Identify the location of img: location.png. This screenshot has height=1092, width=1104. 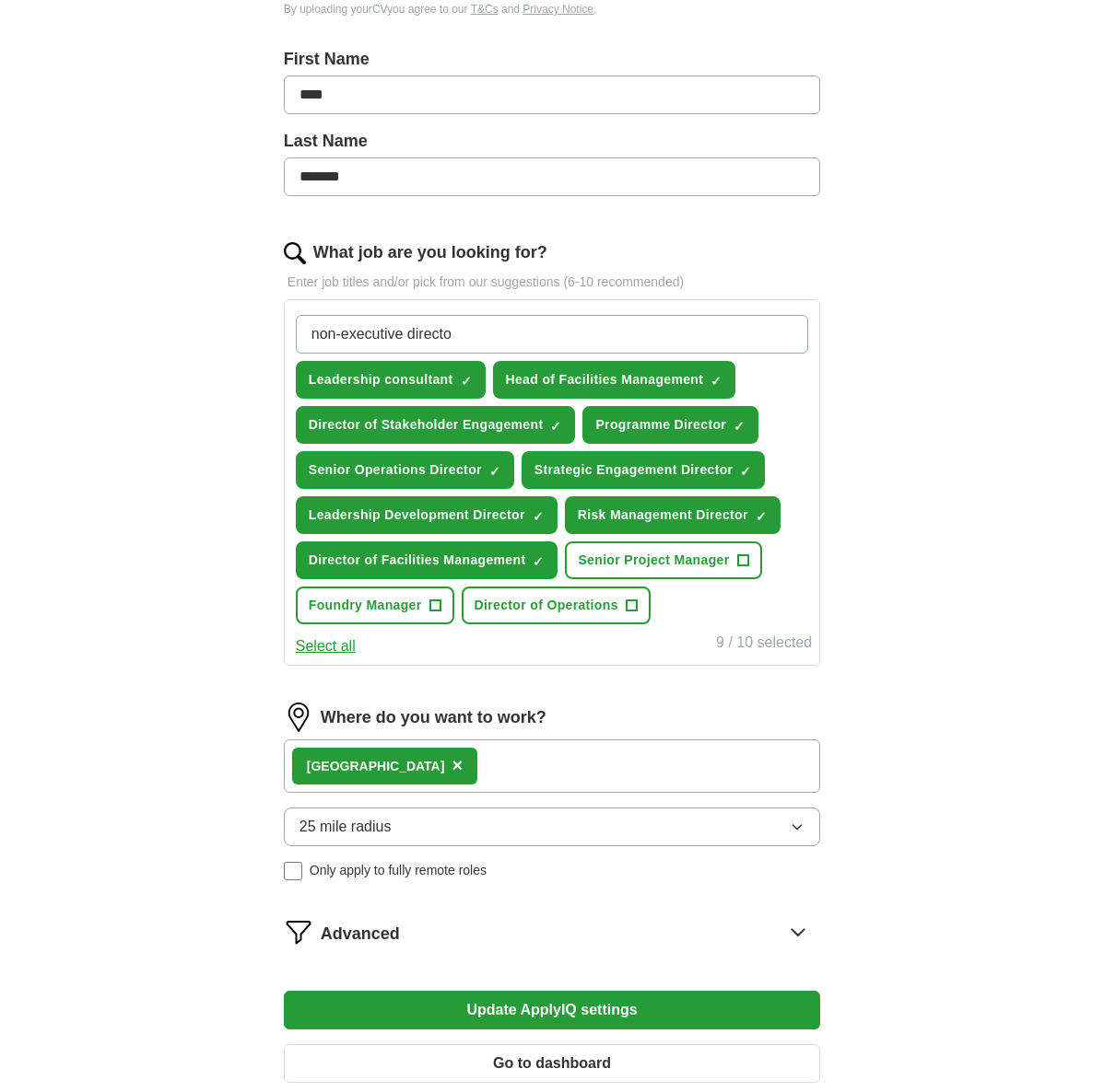
(298, 717).